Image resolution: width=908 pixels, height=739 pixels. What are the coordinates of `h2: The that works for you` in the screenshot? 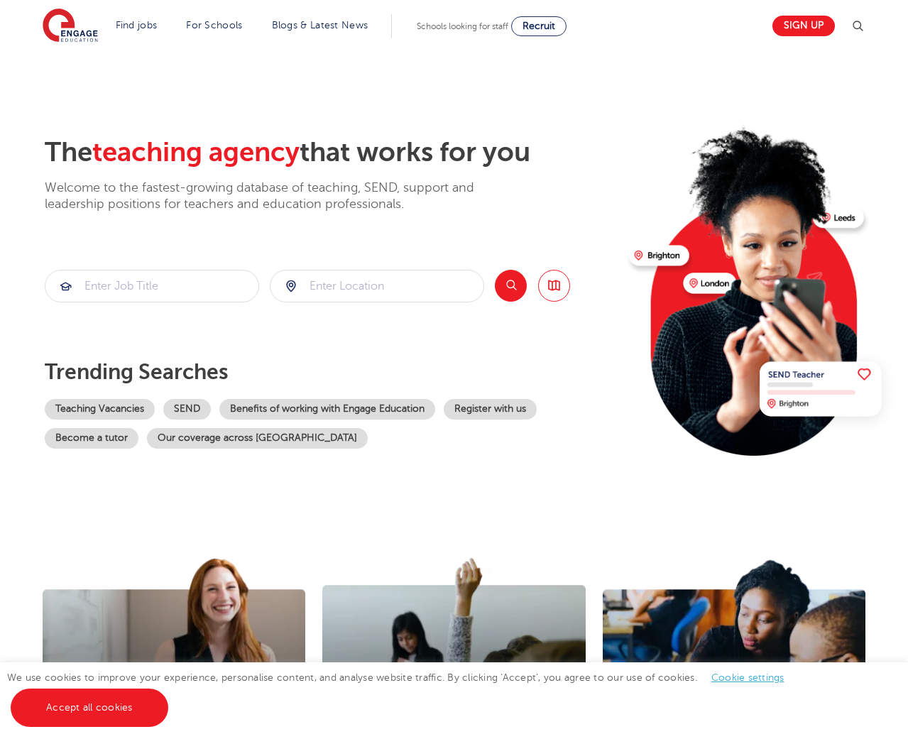 It's located at (331, 153).